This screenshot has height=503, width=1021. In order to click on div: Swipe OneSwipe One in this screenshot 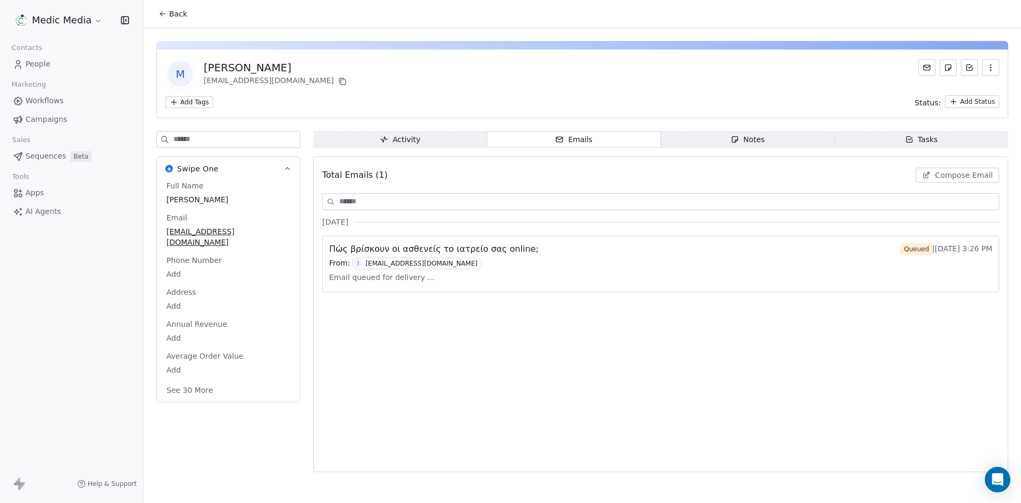, I will do `click(228, 291)`.